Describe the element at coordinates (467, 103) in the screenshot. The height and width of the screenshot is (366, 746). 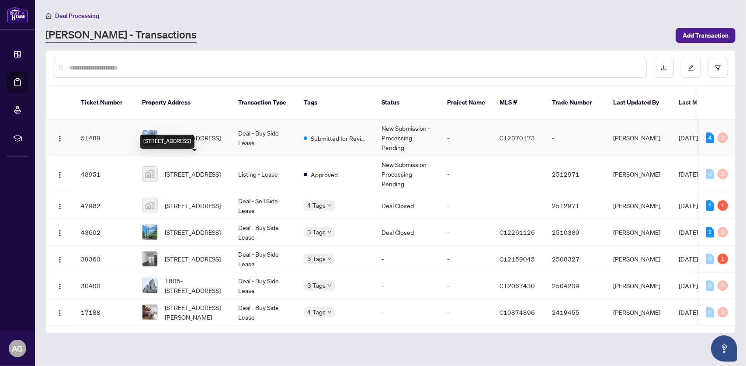
I see `th: Project Name` at that location.